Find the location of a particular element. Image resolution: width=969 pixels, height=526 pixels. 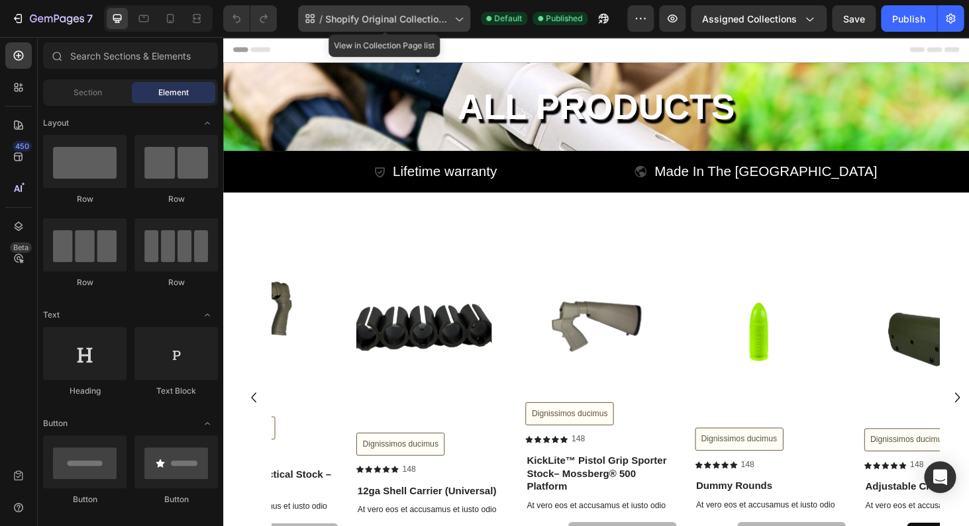

p: 7 is located at coordinates (89, 19).